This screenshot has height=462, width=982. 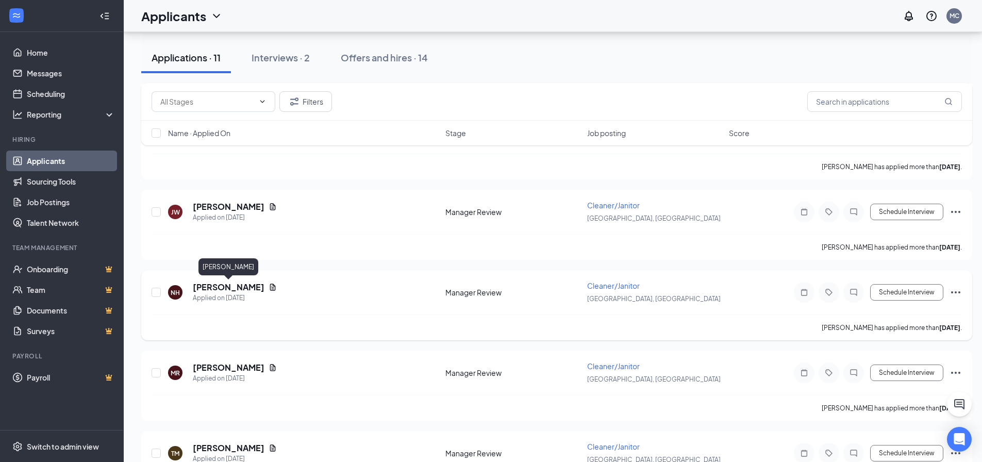 I want to click on svg: MagnifyingGlass, so click(x=948, y=102).